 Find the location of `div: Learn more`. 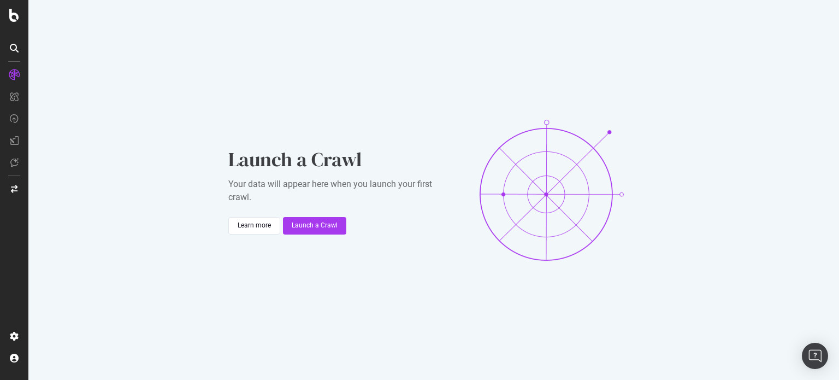

div: Learn more is located at coordinates (254, 225).